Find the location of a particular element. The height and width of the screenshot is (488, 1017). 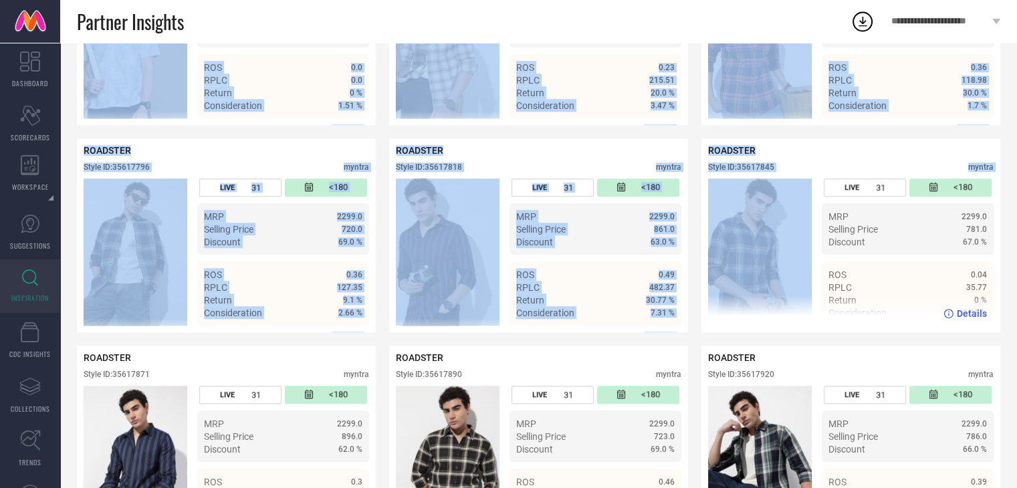

span: 30.0 % is located at coordinates (975, 93).